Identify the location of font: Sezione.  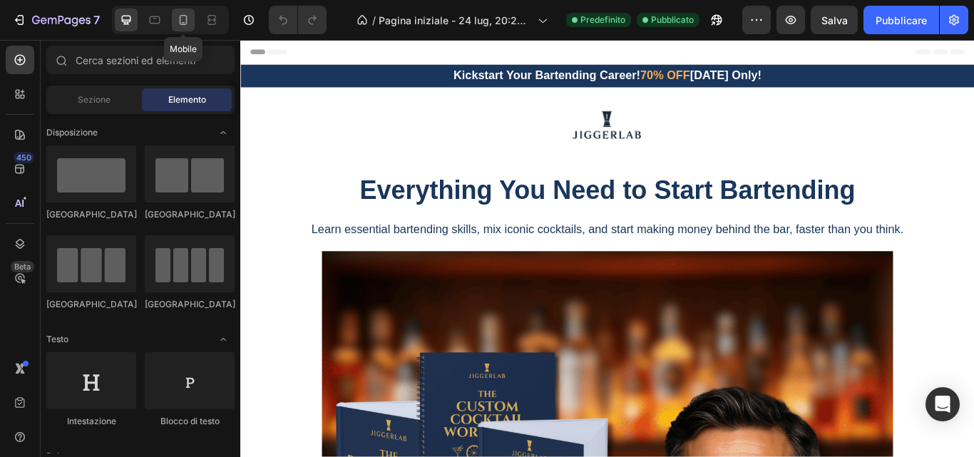
(94, 99).